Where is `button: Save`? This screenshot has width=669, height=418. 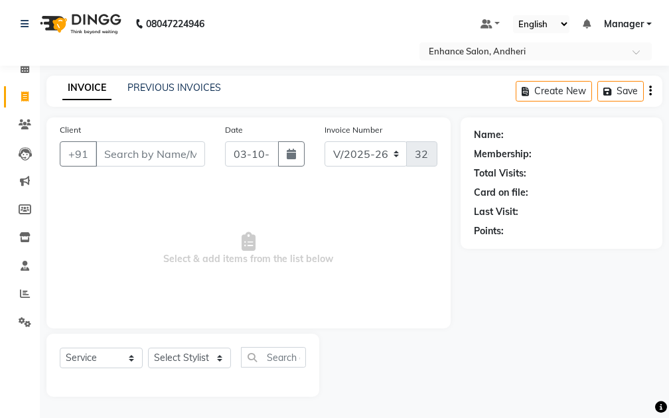
button: Save is located at coordinates (620, 91).